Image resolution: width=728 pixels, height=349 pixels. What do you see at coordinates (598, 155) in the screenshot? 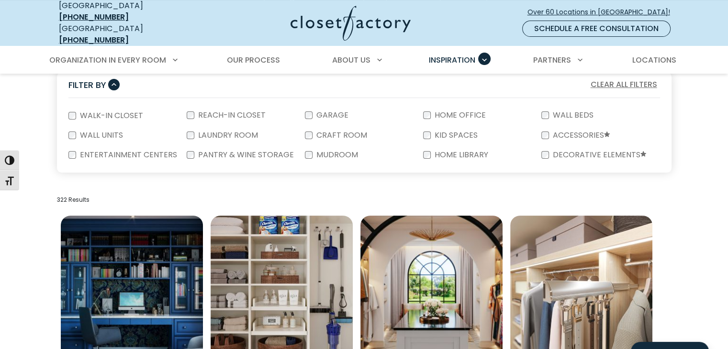
I see `label: Decorative Elements` at bounding box center [598, 155].